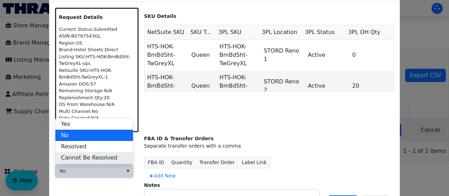 The width and height of the screenshot is (449, 196). I want to click on div: FBA ID & Transfer Orders, so click(269, 139).